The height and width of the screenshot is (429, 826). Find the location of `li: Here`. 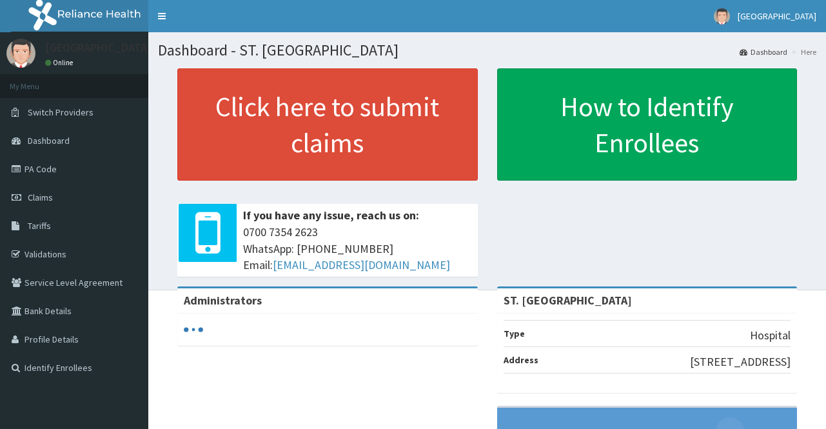

li: Here is located at coordinates (802, 52).